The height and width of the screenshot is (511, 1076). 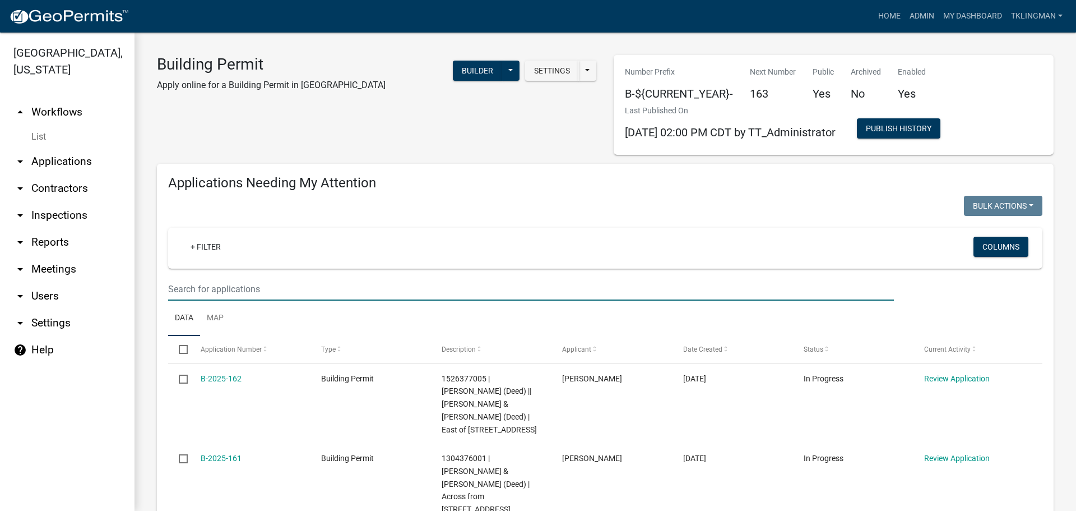 I want to click on button: Builder, so click(x=478, y=71).